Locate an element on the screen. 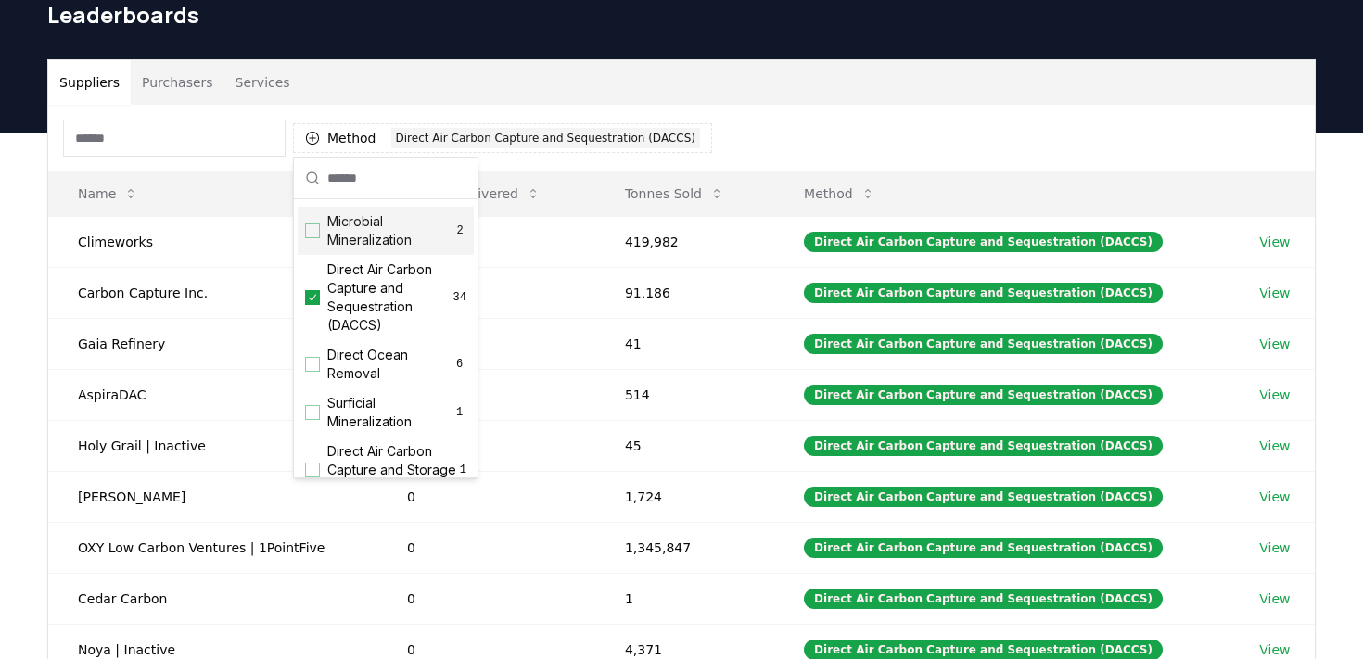 The height and width of the screenshot is (659, 1363). td: 514 is located at coordinates (684, 394).